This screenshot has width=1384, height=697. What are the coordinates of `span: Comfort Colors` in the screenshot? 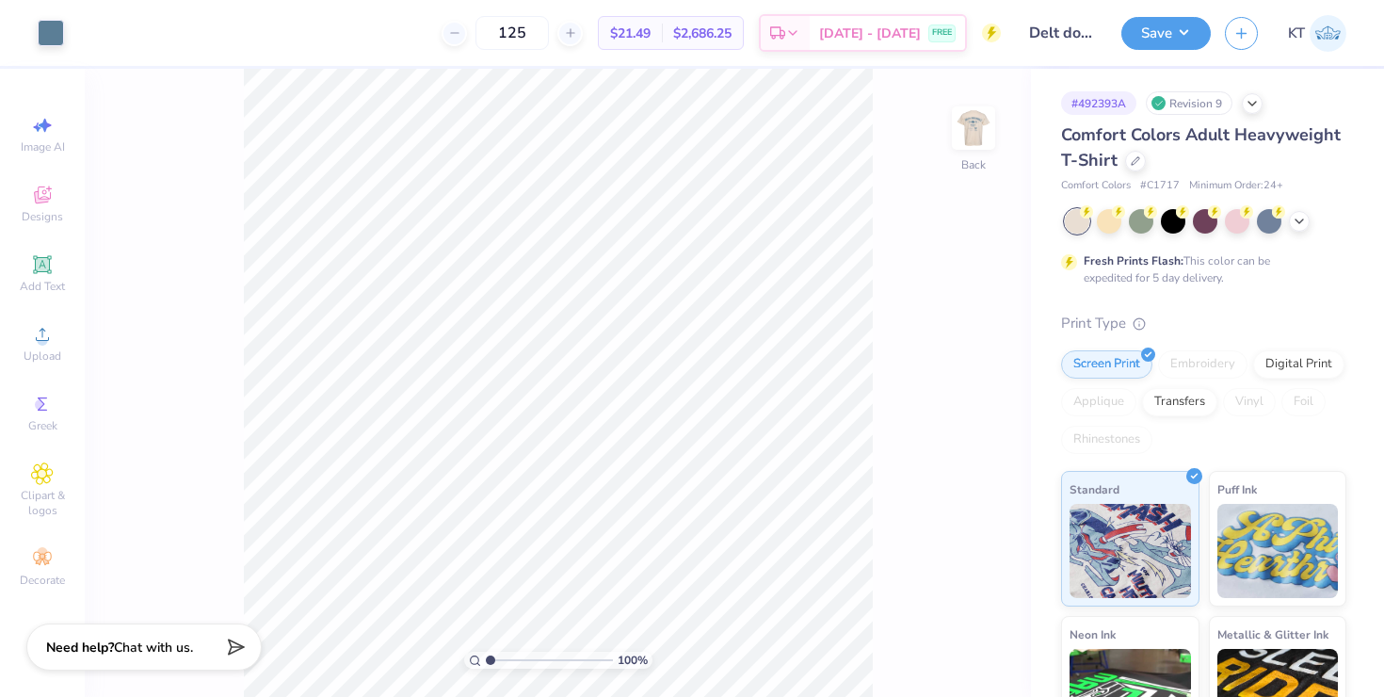 It's located at (1096, 186).